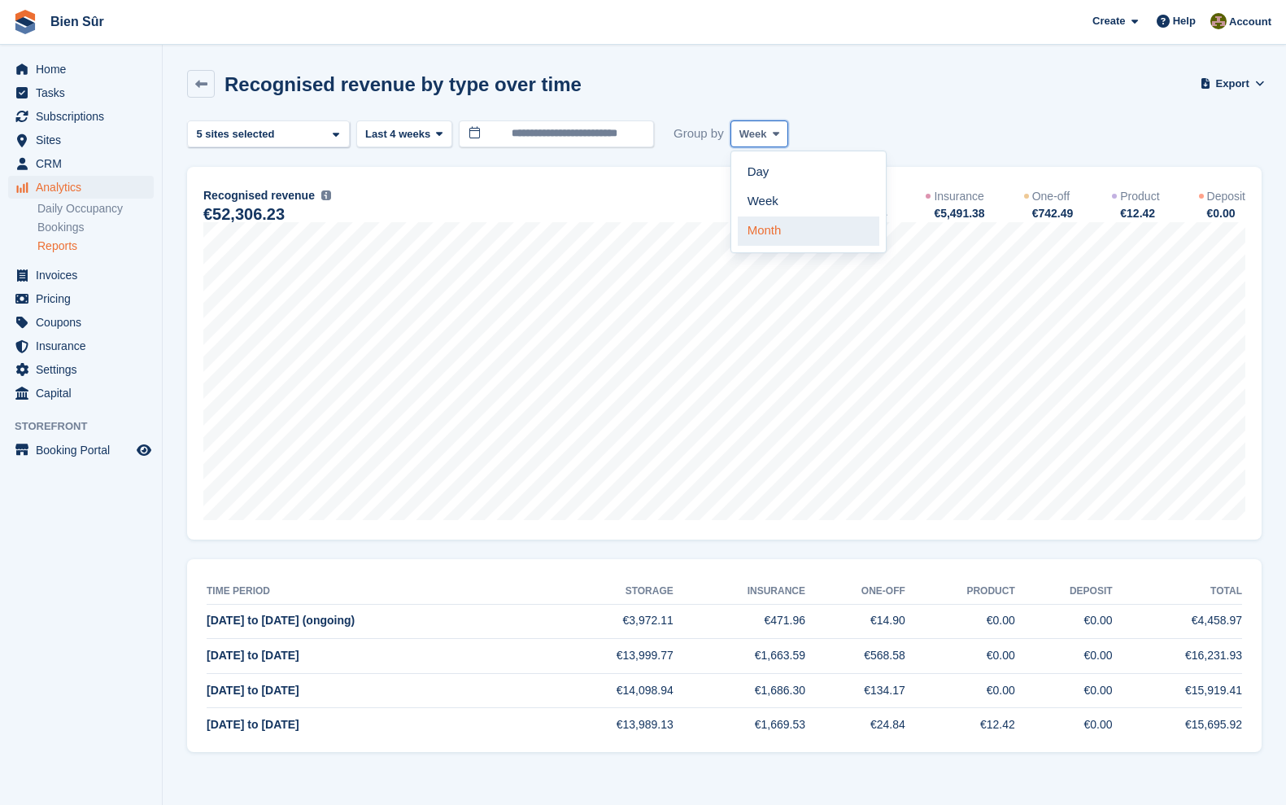  What do you see at coordinates (699, 133) in the screenshot?
I see `span: Group by` at bounding box center [699, 133].